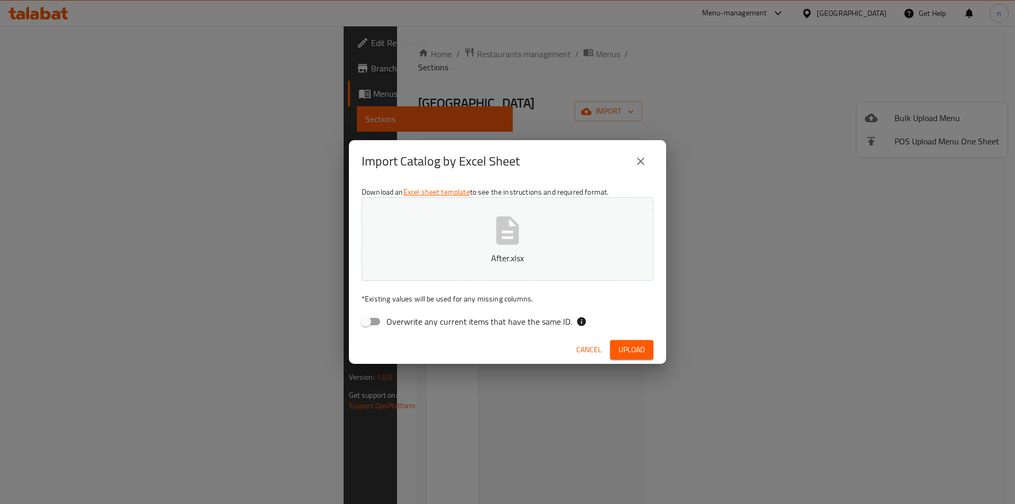  Describe the element at coordinates (507, 258) in the screenshot. I see `p: After.xlsx` at that location.